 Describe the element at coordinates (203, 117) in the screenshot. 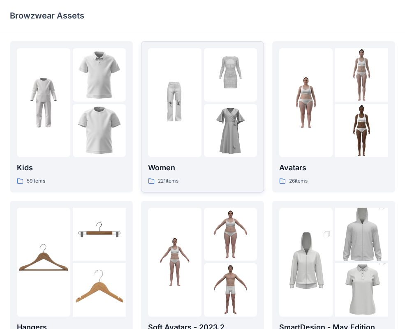

I see `a: folder 1folder 2folder 3Women221items` at that location.